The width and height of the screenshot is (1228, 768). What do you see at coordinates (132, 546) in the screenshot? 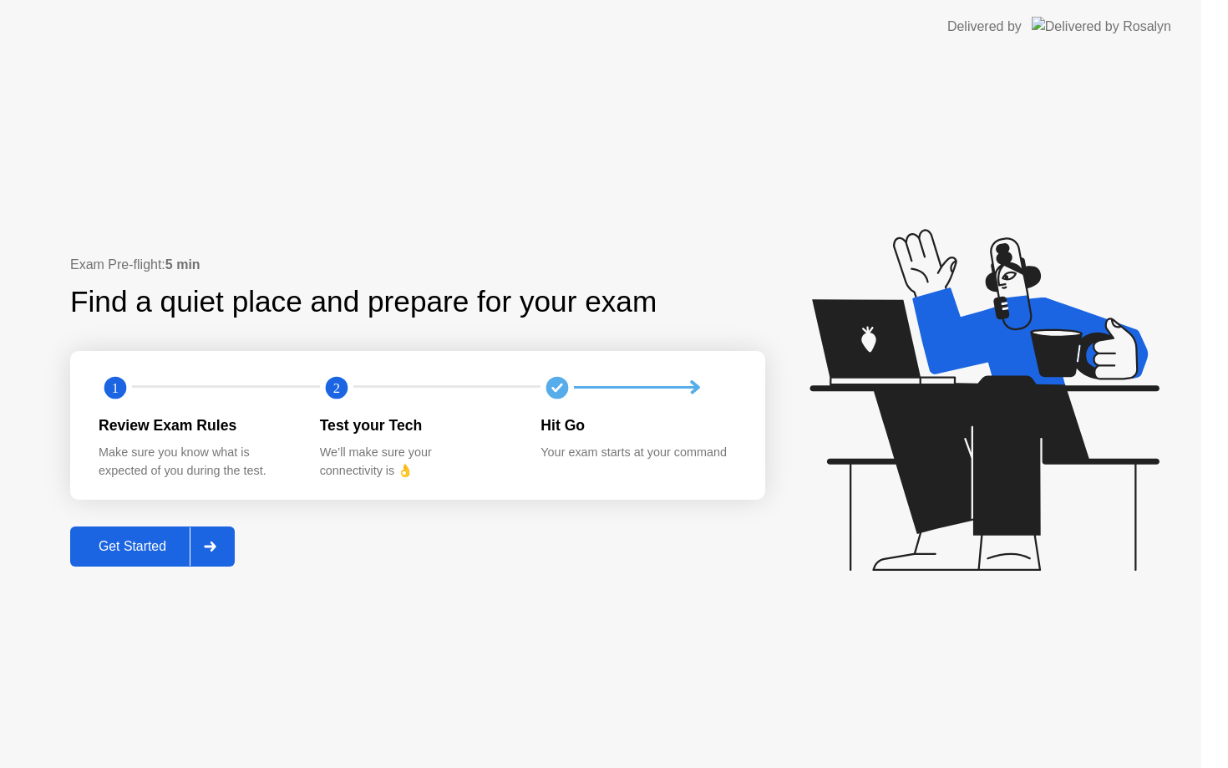
I see `div: Get Started` at bounding box center [132, 546].